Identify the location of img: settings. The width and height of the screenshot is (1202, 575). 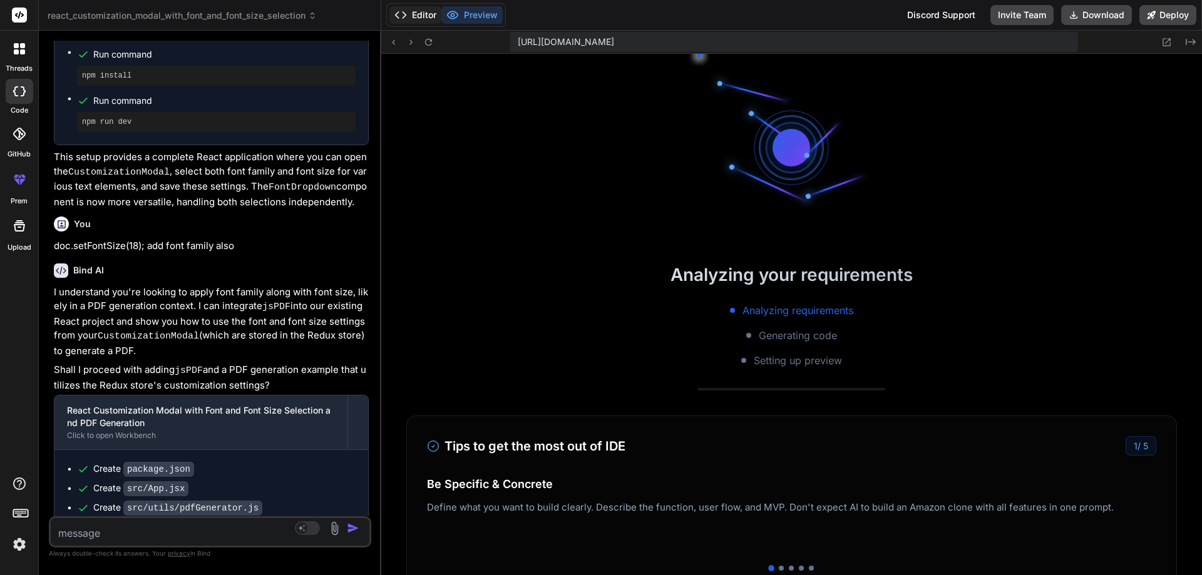
(19, 545).